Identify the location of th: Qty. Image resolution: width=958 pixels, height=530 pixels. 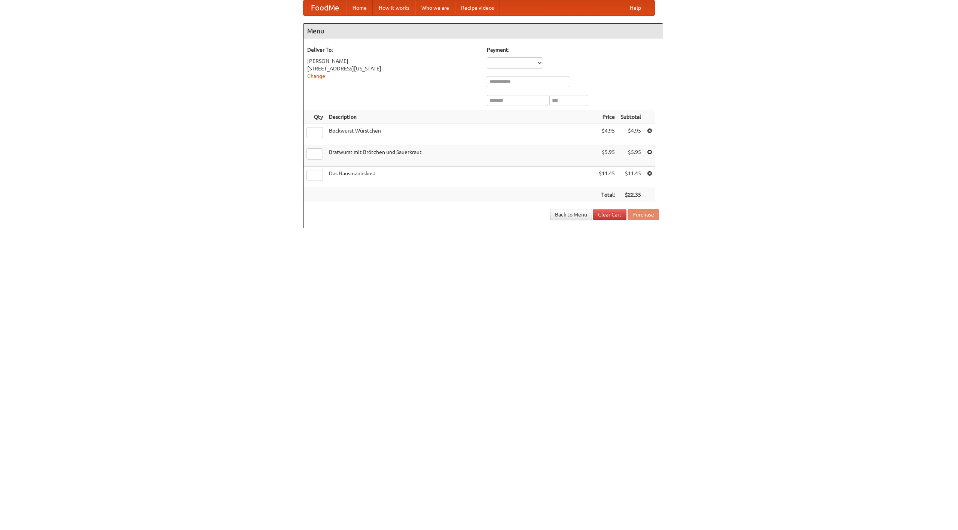
(315, 117).